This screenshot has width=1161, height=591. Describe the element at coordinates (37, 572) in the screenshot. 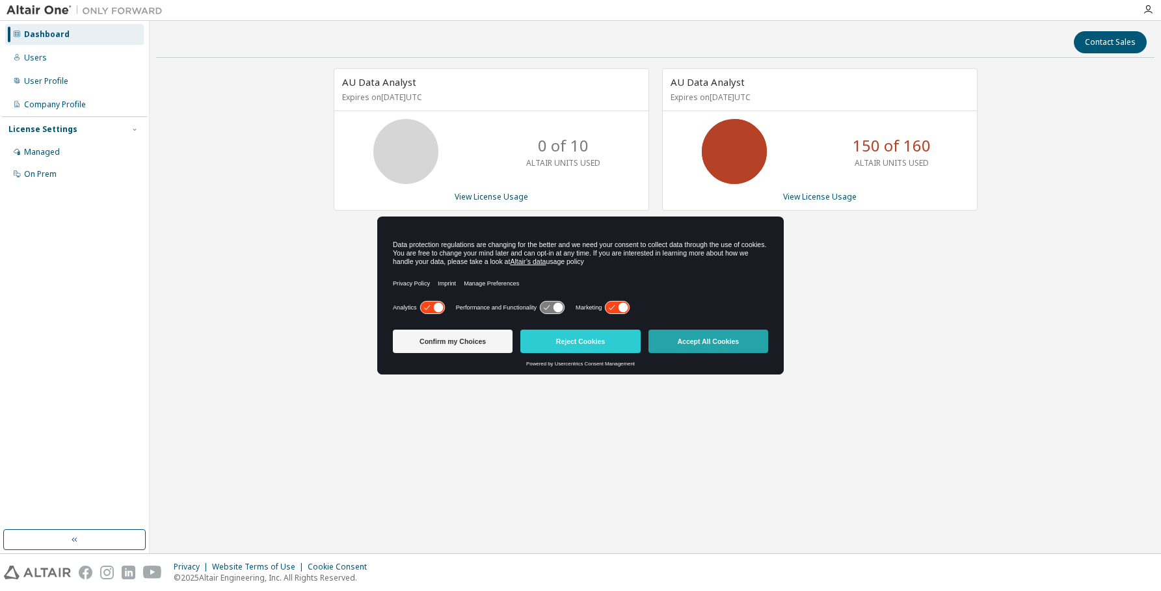

I see `img: altair_logo.svg` at that location.